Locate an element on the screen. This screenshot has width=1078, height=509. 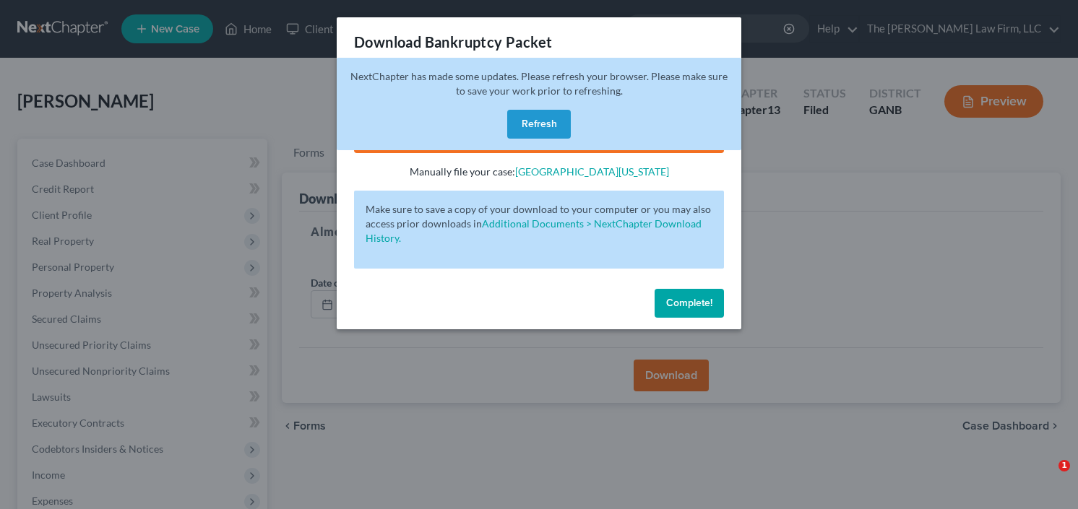
h3: Download Bankruptcy Packet is located at coordinates (453, 42).